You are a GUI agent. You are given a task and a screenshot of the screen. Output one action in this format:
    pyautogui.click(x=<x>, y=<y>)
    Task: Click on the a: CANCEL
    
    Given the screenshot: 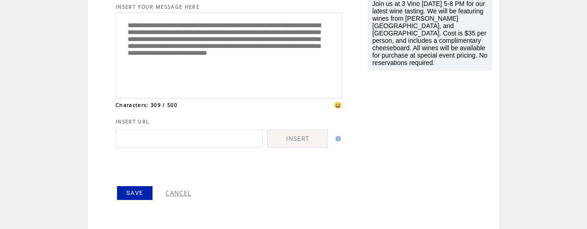 What is the action you would take?
    pyautogui.click(x=178, y=193)
    